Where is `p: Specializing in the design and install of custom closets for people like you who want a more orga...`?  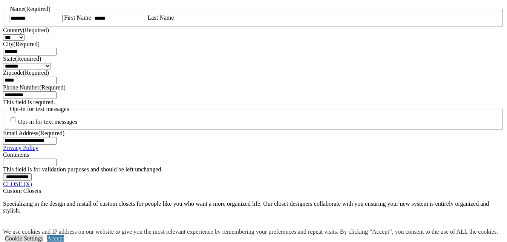 p: Specializing in the design and install of custom closets for people like you who want a more orga... is located at coordinates (253, 207).